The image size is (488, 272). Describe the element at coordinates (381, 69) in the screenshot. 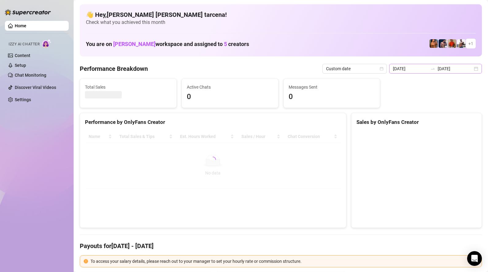

I see `span: calendar` at that location.